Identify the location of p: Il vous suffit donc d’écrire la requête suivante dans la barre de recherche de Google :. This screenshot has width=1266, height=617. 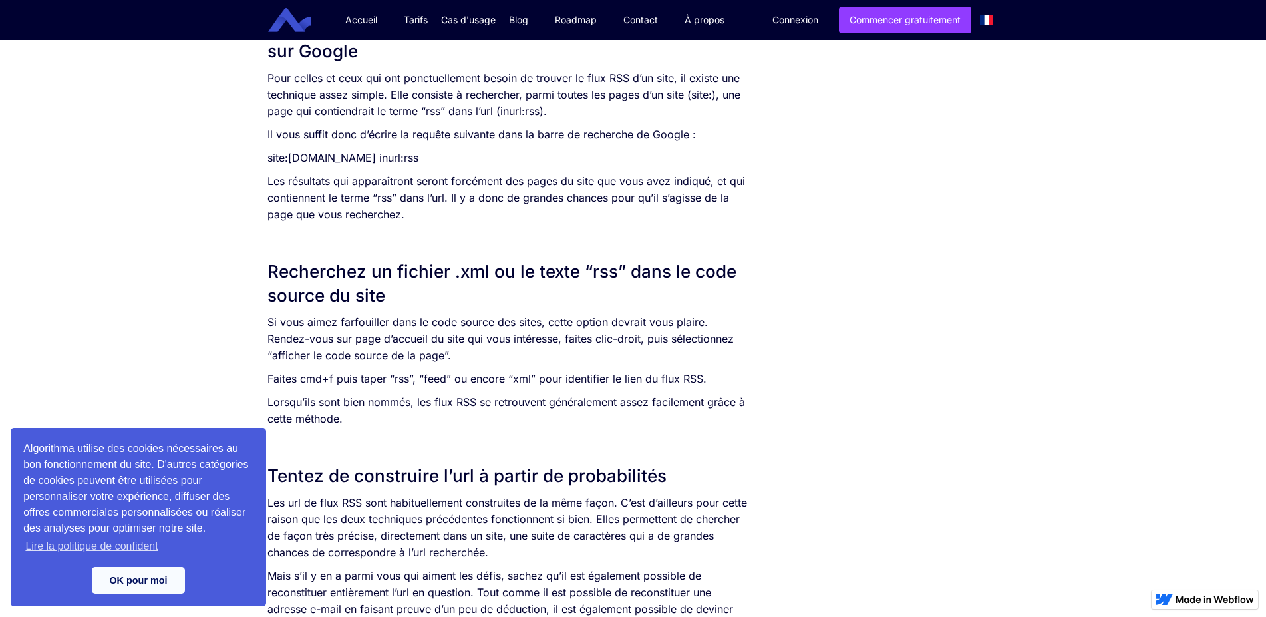
(509, 134).